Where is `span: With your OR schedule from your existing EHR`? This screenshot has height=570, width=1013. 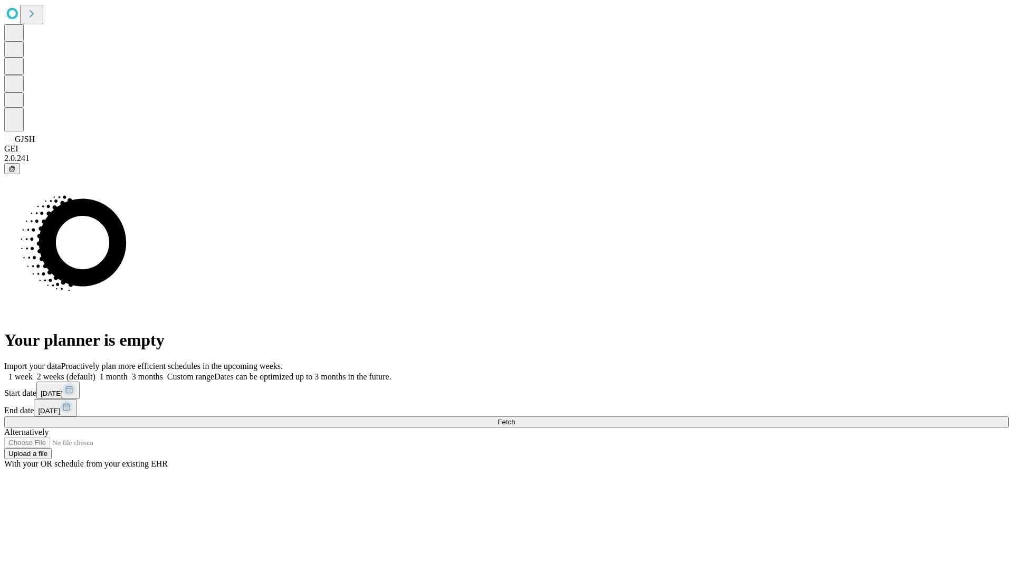 span: With your OR schedule from your existing EHR is located at coordinates (86, 463).